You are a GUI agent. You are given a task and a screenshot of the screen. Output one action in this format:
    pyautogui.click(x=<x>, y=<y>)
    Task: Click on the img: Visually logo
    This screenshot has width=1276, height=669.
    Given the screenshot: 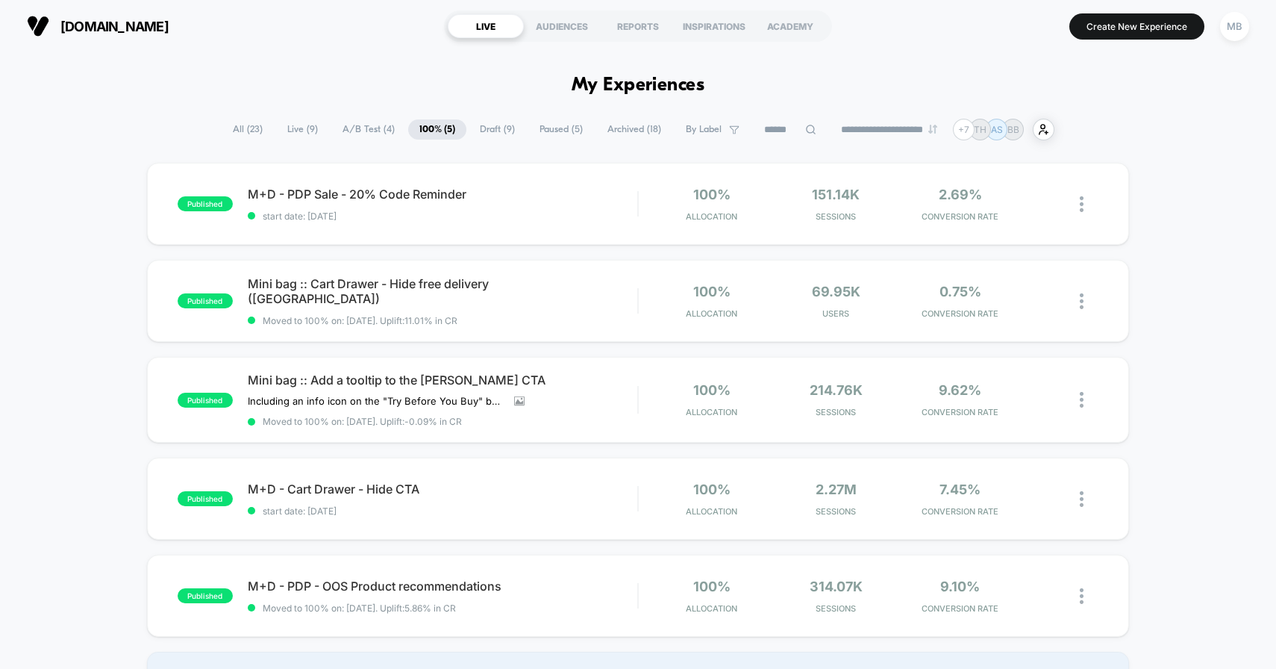 What is the action you would take?
    pyautogui.click(x=38, y=26)
    